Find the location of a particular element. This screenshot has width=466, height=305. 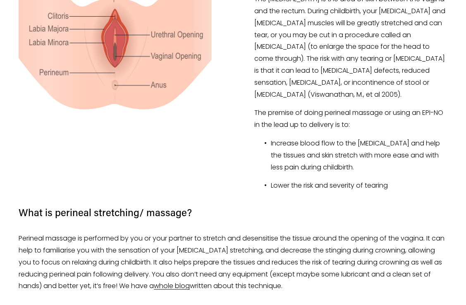

h4: What is perineal stretching/ massage? is located at coordinates (233, 212).